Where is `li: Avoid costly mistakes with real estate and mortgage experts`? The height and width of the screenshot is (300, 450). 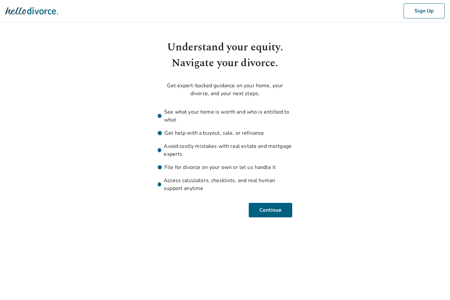
li: Avoid costly mistakes with real estate and mortgage experts is located at coordinates (225, 150).